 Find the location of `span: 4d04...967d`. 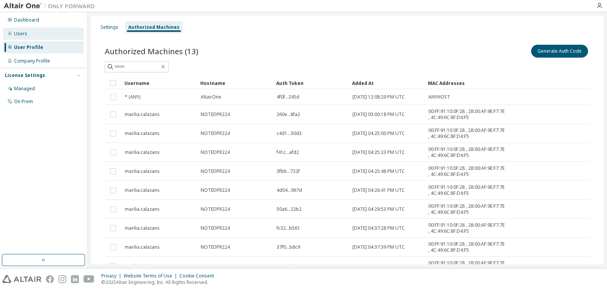

span: 4d04...967d is located at coordinates (289, 190).